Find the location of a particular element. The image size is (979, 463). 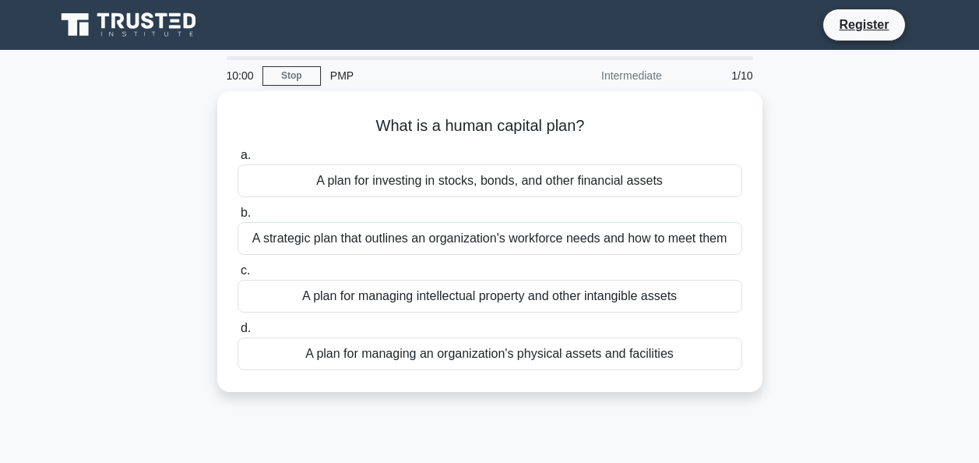

div: PMP is located at coordinates (428, 76).